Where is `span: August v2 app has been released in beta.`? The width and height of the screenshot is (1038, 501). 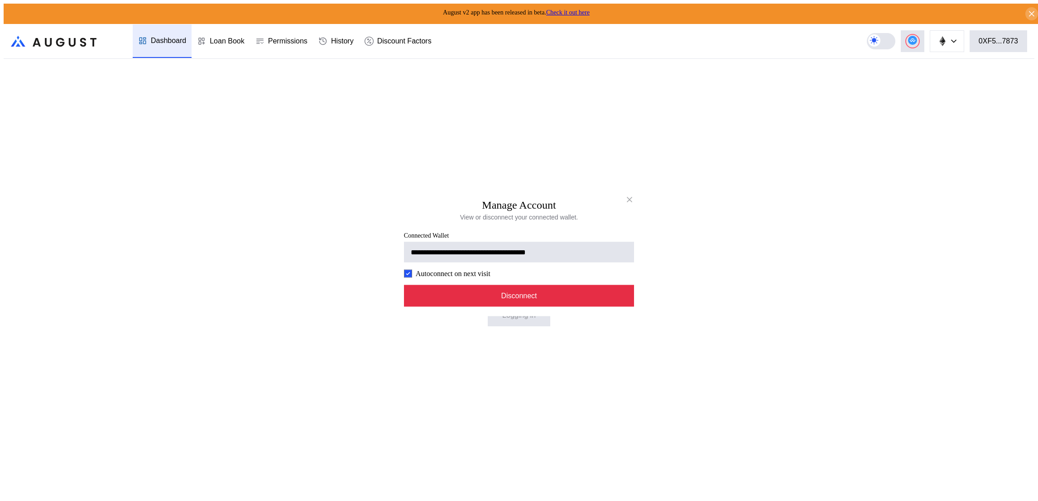
span: August v2 app has been released in beta. is located at coordinates (516, 12).